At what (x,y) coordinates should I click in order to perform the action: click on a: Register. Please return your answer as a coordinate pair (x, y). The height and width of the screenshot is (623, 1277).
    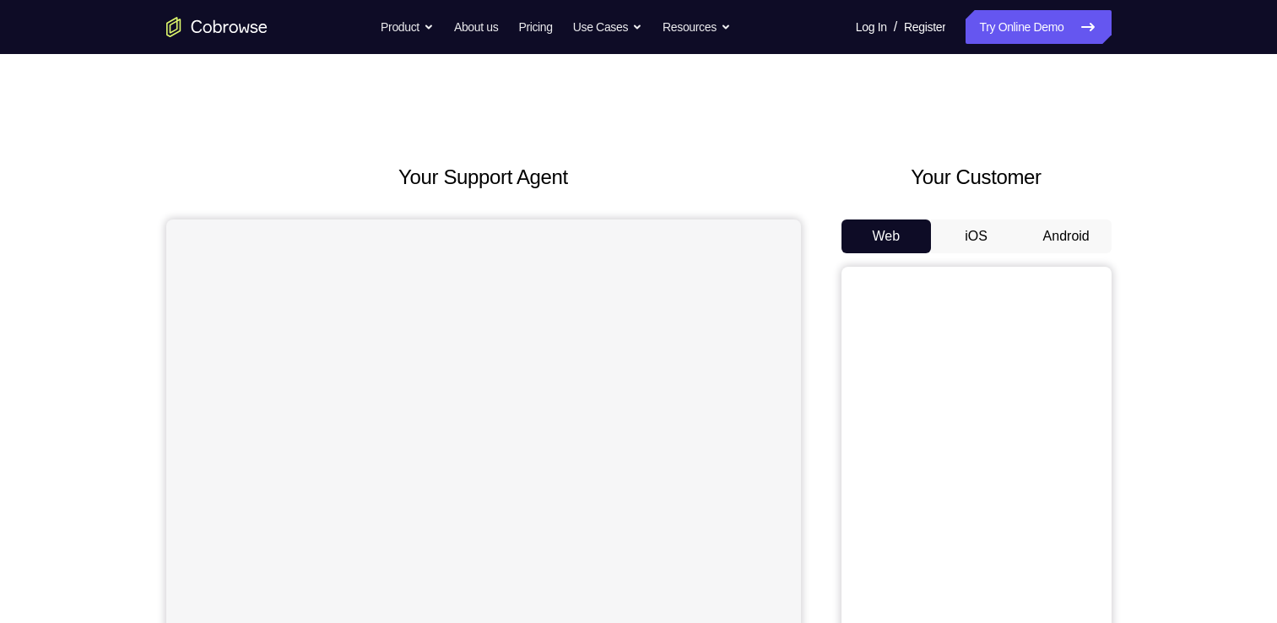
    Looking at the image, I should click on (924, 27).